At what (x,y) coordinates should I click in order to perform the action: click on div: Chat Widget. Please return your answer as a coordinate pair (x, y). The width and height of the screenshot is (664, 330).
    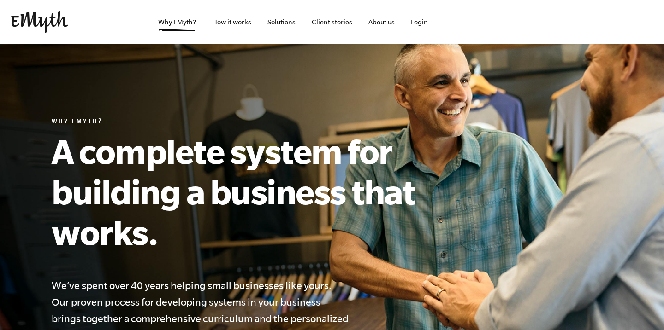
    Looking at the image, I should click on (640, 308).